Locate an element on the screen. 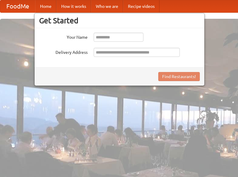 This screenshot has width=238, height=177. a: Home is located at coordinates (46, 6).